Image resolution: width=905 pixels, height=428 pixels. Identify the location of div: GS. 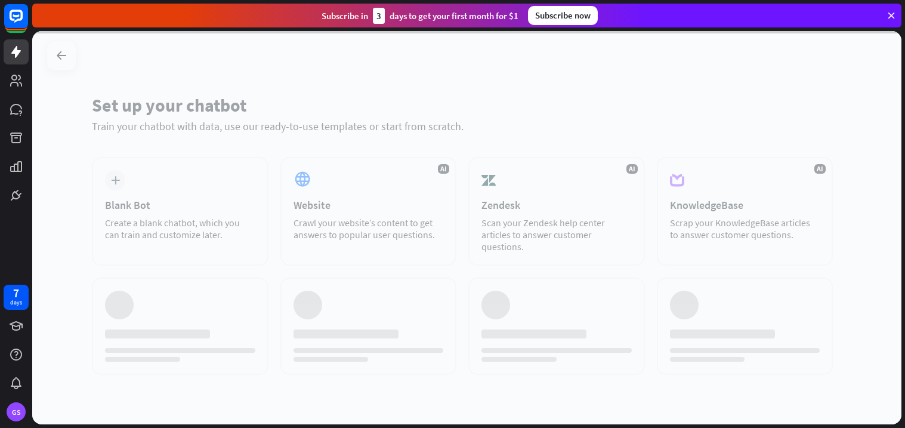
(16, 412).